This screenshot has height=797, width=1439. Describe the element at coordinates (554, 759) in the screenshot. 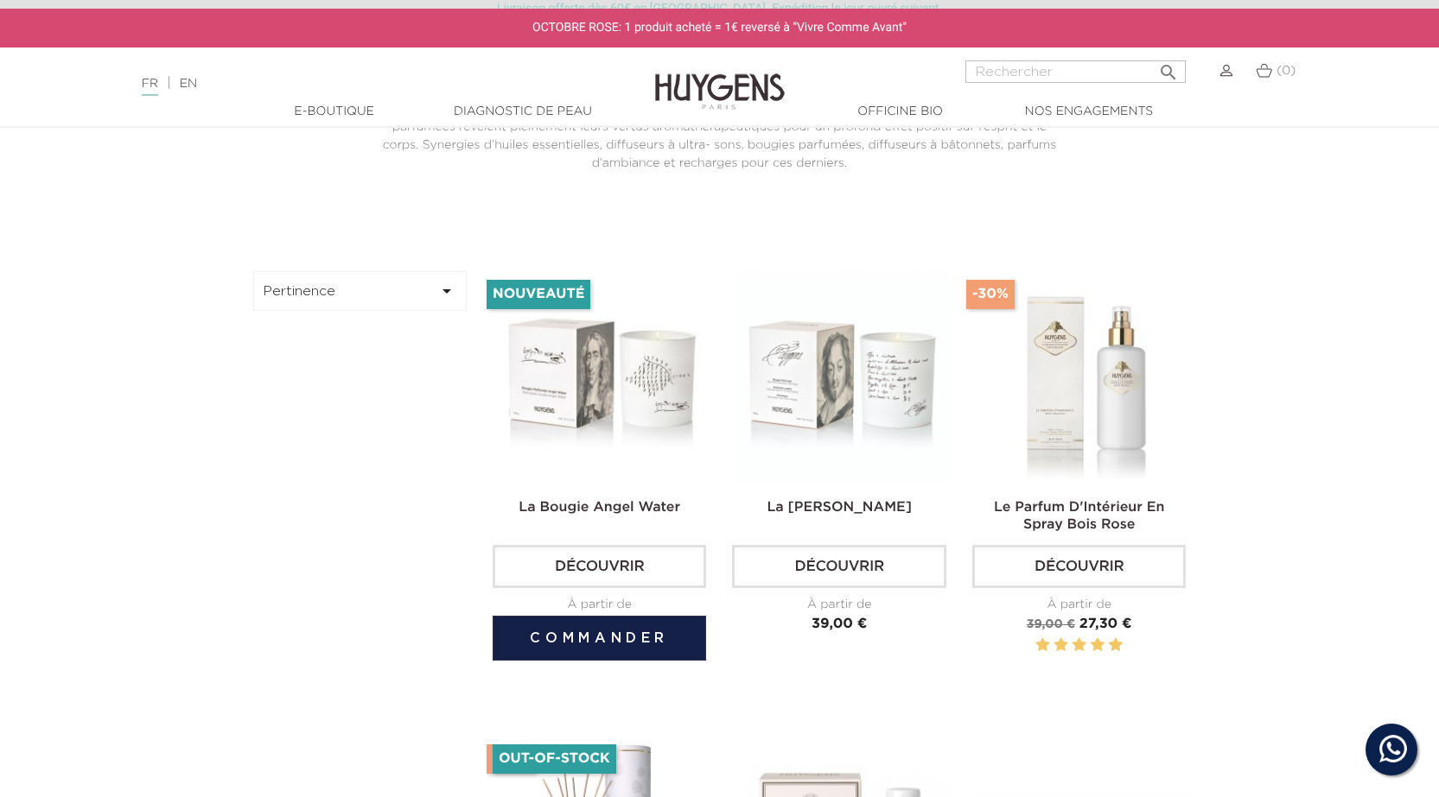

I see `li: Out-of-Stock` at that location.